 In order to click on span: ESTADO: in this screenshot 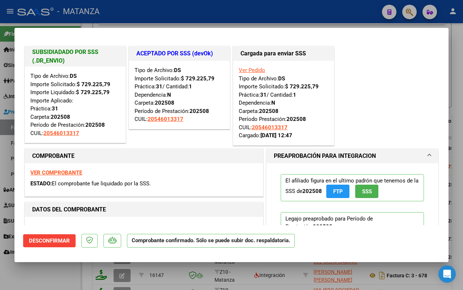, I will do `click(41, 183)`.